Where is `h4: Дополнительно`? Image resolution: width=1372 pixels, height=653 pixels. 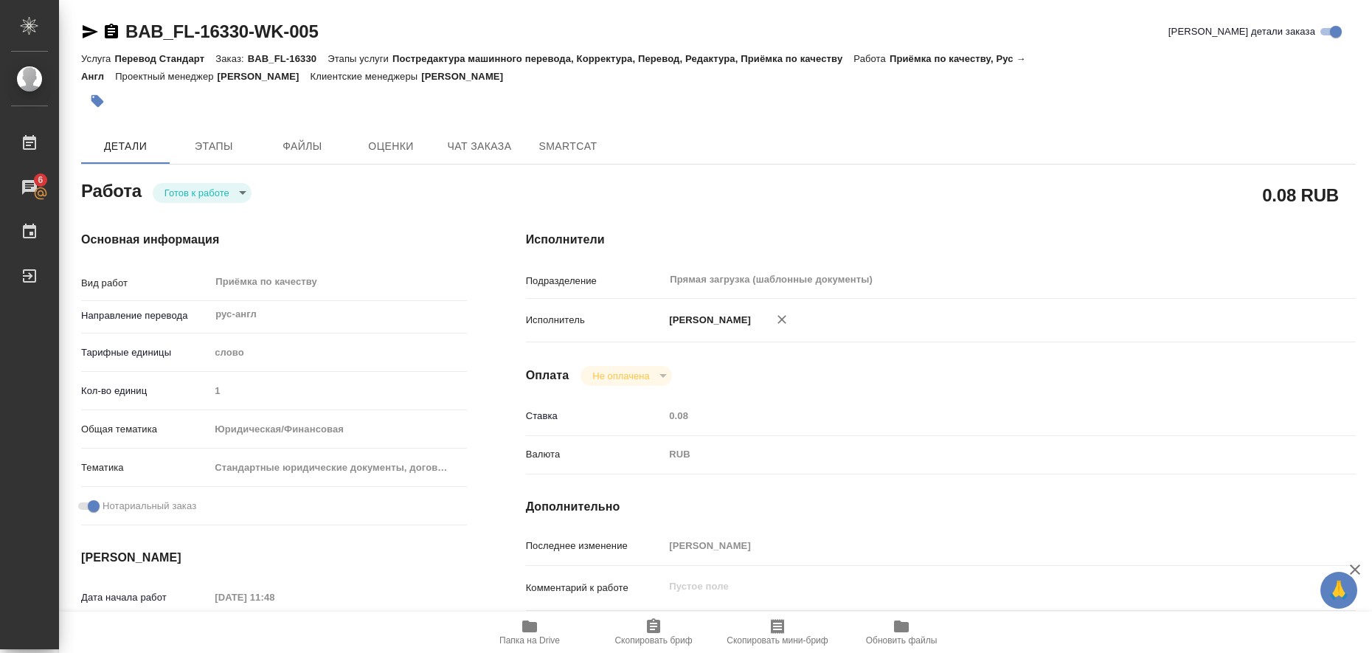
h4: Дополнительно is located at coordinates (940, 507).